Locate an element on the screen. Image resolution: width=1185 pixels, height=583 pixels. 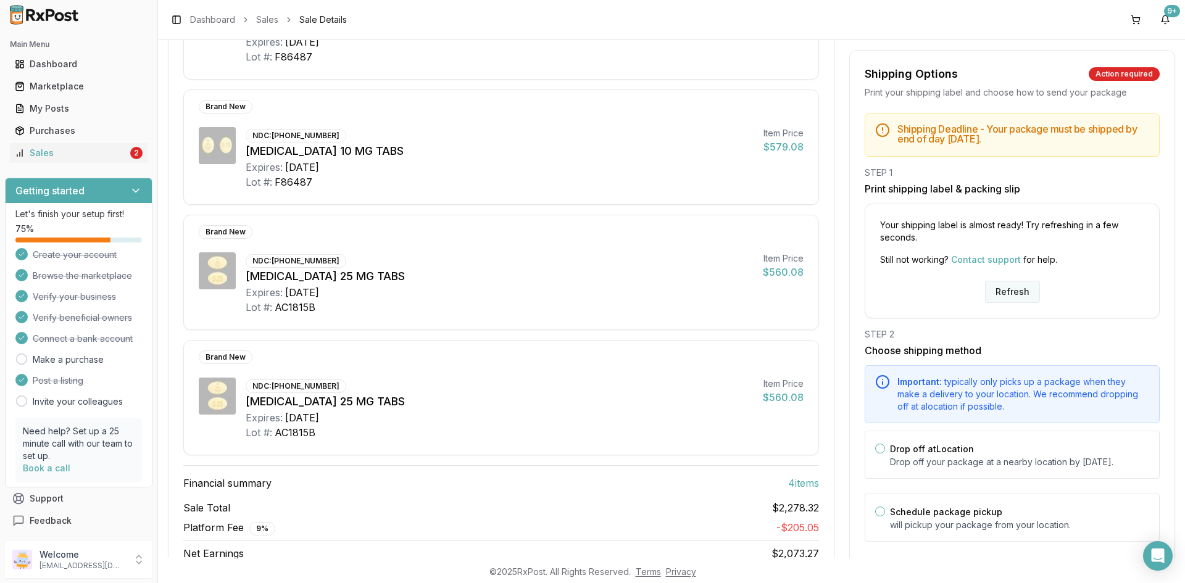
a: Terms is located at coordinates (648, 571).